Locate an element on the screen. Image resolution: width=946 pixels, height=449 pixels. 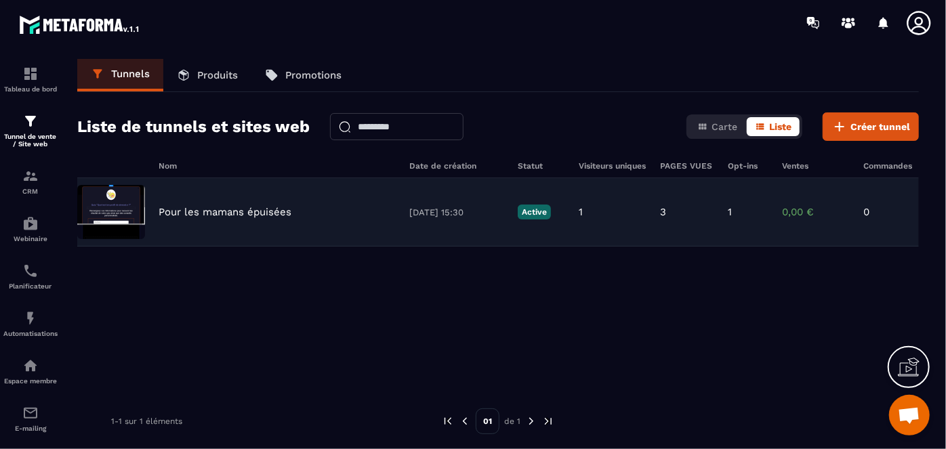
span: Carte is located at coordinates (724, 127).